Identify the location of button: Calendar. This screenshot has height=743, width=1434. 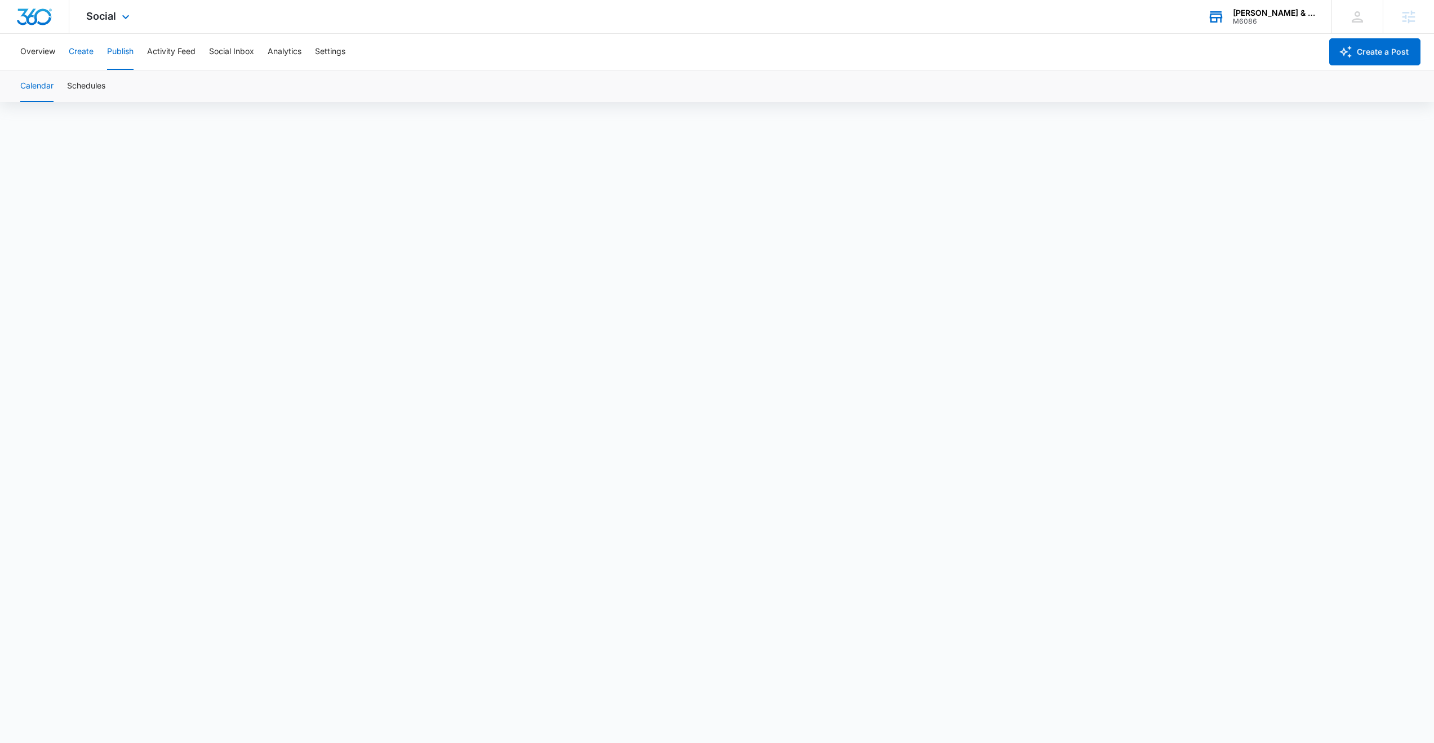
(37, 86).